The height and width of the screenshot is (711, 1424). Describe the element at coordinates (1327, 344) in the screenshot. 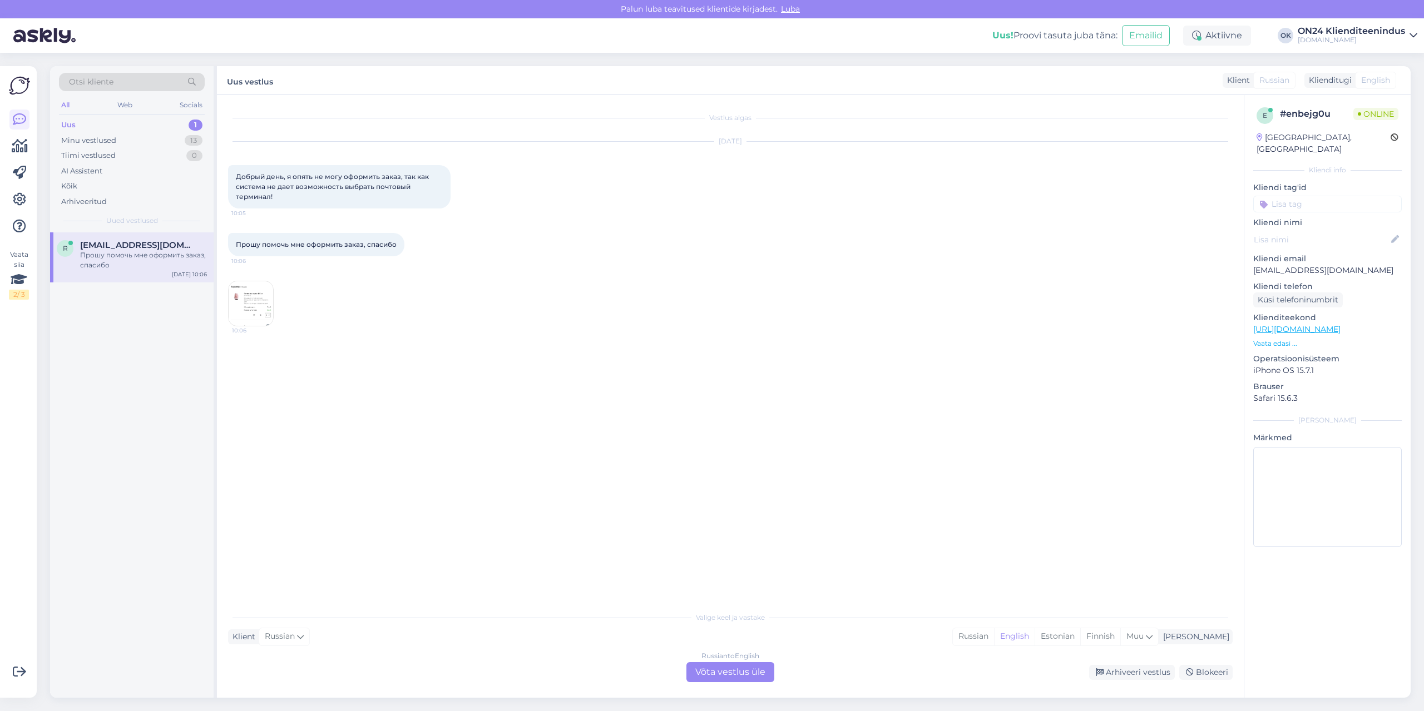

I see `p: Vaata edasi ...` at that location.